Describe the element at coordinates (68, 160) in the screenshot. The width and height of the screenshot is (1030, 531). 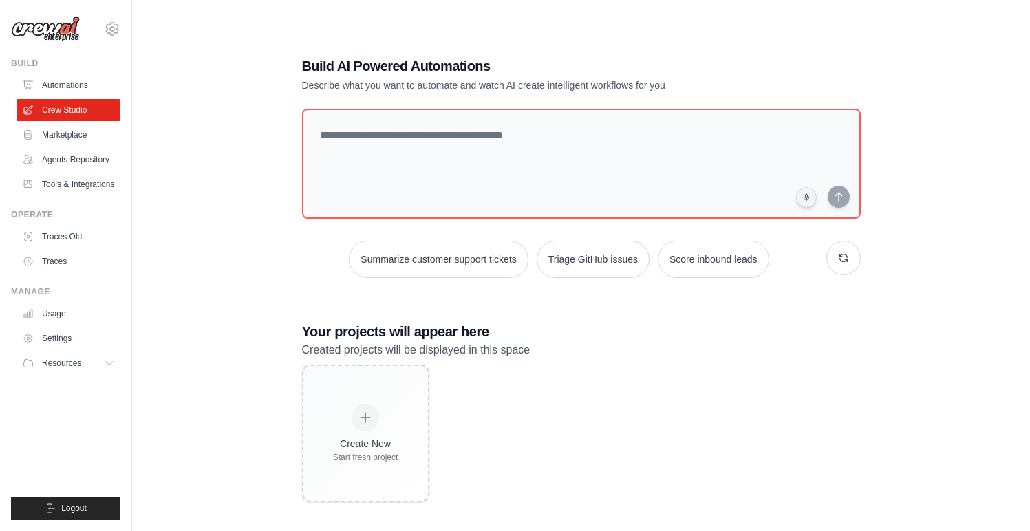
I see `a: Agents Repository` at that location.